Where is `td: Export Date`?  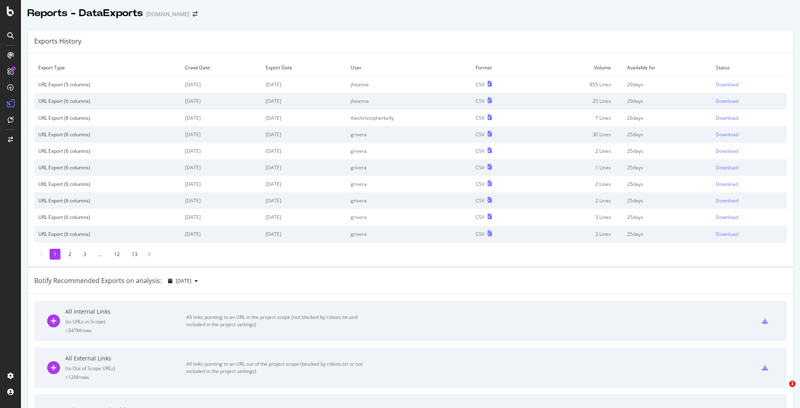 td: Export Date is located at coordinates (304, 68).